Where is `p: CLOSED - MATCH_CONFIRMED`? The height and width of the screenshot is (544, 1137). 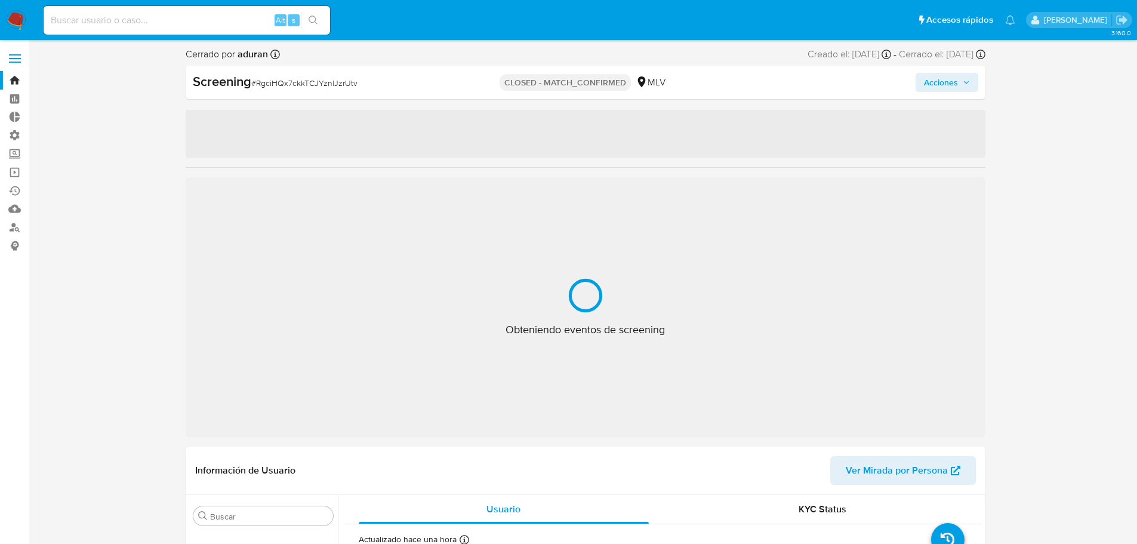 p: CLOSED - MATCH_CONFIRMED is located at coordinates (565, 82).